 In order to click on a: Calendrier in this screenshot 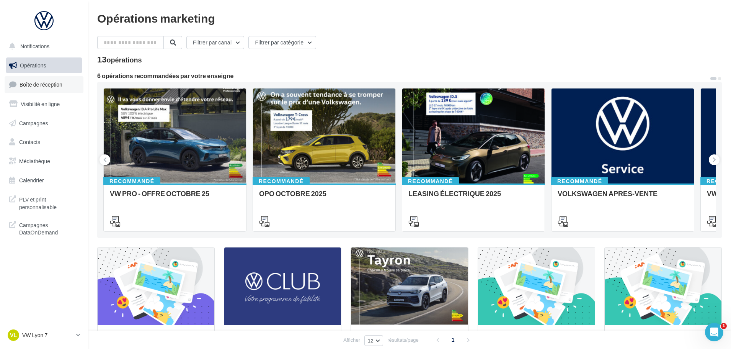, I will do `click(44, 180)`.